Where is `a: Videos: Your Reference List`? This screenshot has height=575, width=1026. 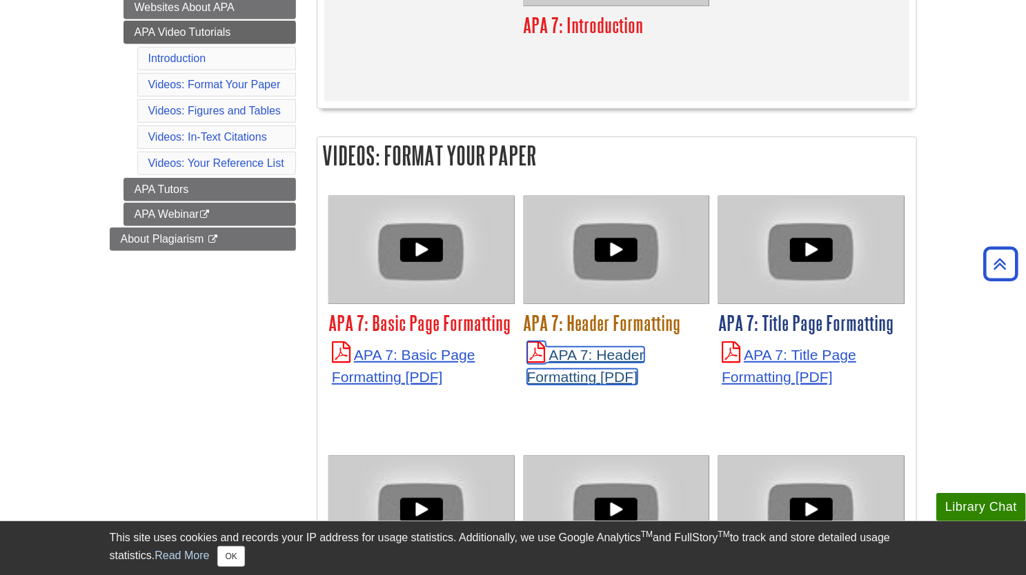
a: Videos: Your Reference List is located at coordinates (216, 163).